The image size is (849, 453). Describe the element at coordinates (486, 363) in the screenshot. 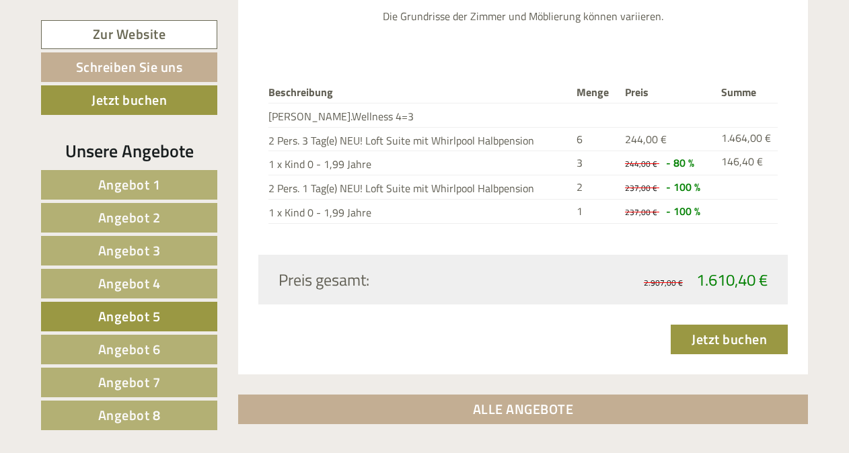

I see `button: Senden` at that location.